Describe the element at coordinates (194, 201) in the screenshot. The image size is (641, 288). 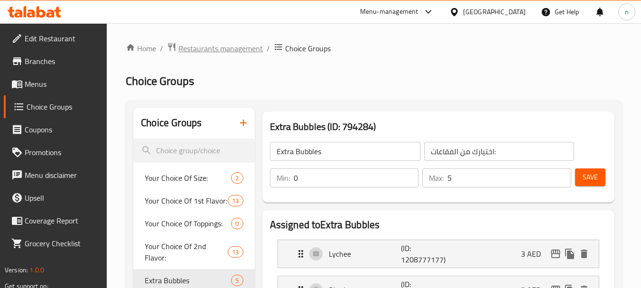
I see `div: Your Choice Of 1st Flavor:13` at that location.